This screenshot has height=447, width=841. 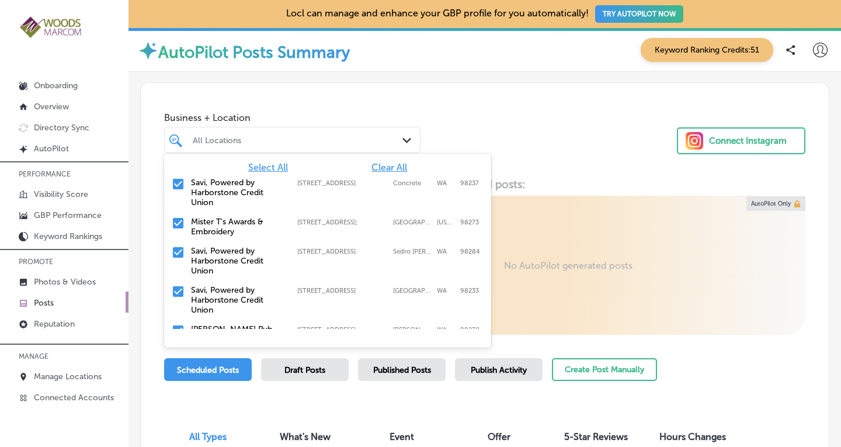 What do you see at coordinates (639, 14) in the screenshot?
I see `button: TRY AUTOPILOT NOW` at bounding box center [639, 14].